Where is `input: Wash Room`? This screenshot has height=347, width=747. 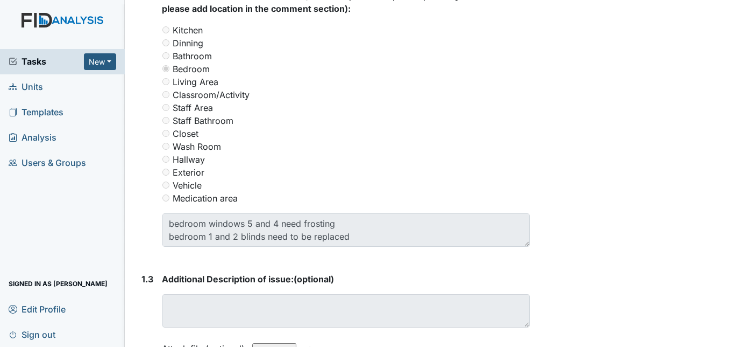
input: Wash Room is located at coordinates (166, 146).